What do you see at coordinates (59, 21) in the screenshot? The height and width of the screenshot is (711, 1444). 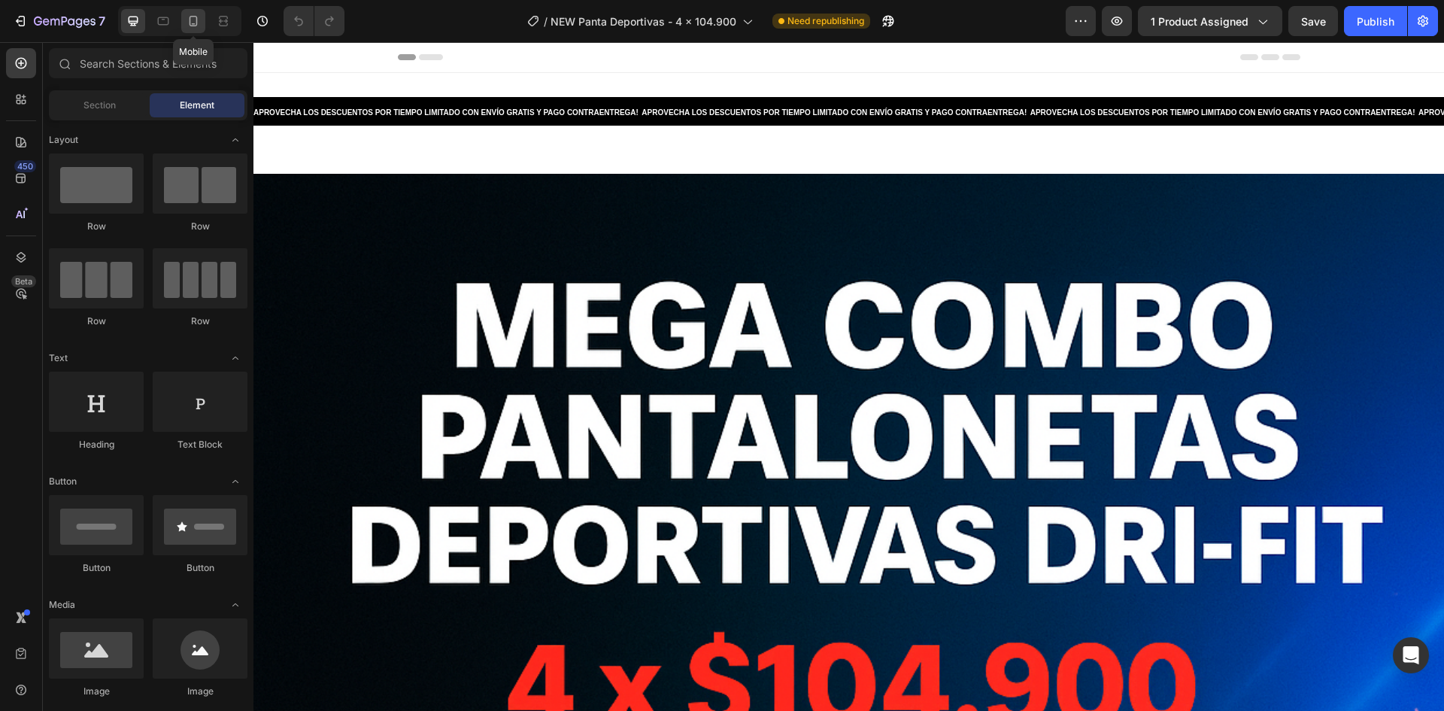 I see `button: 7` at bounding box center [59, 21].